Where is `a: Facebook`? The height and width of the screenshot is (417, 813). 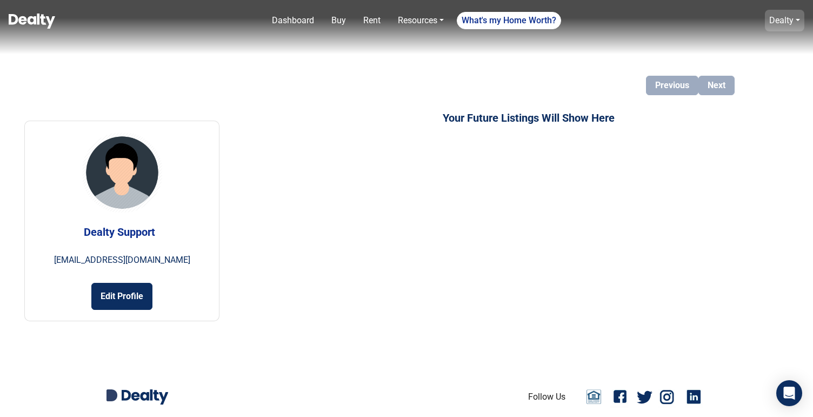 a: Facebook is located at coordinates (621, 397).